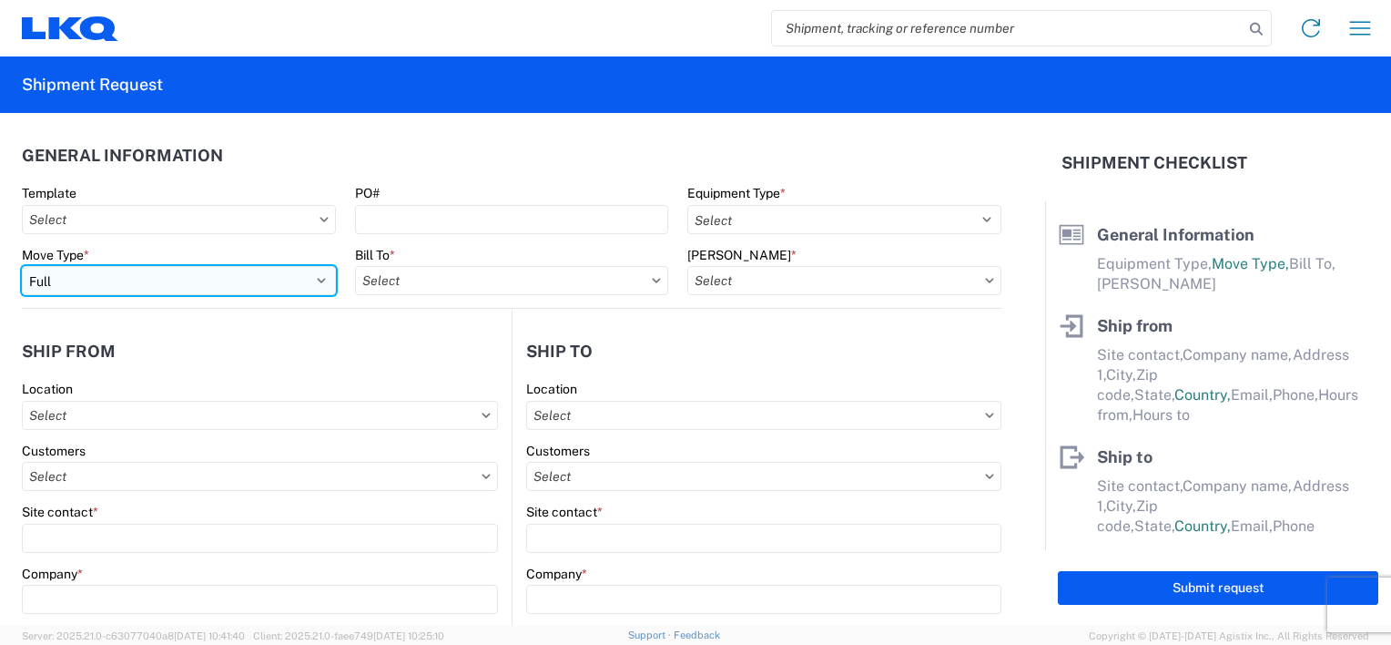 This screenshot has height=645, width=1391. Describe the element at coordinates (375, 255) in the screenshot. I see `label: Bill To` at that location.